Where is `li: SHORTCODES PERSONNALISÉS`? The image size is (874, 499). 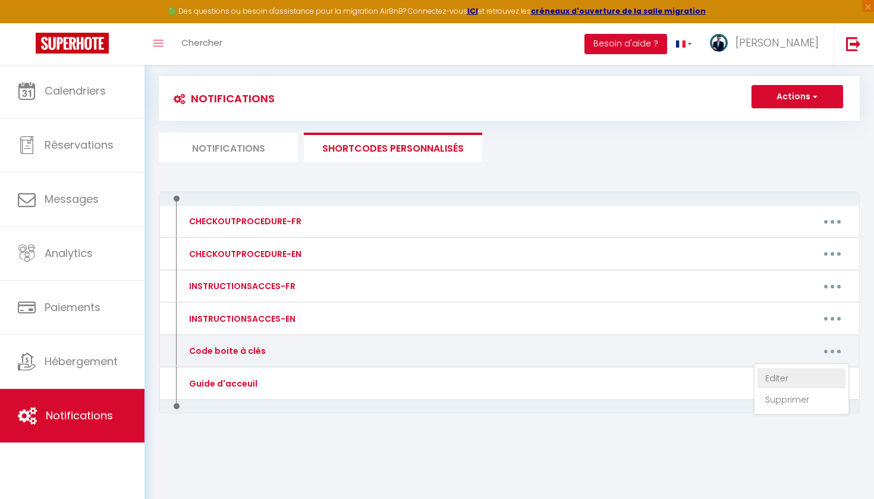 li: SHORTCODES PERSONNALISÉS is located at coordinates (393, 147).